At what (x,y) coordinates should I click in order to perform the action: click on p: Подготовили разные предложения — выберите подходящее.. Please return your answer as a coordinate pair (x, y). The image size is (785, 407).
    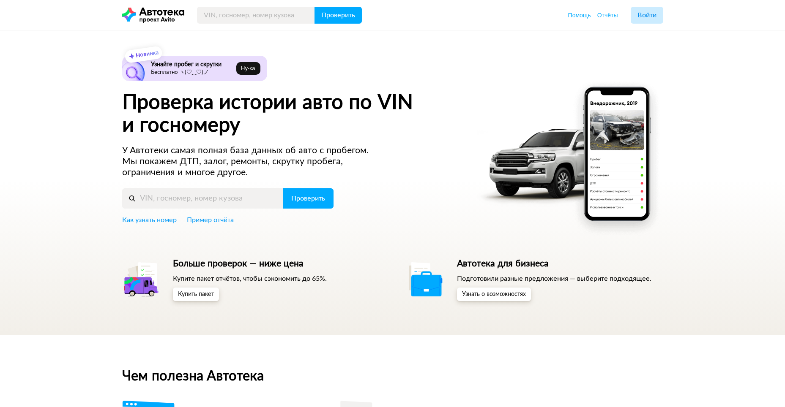
    Looking at the image, I should click on (554, 279).